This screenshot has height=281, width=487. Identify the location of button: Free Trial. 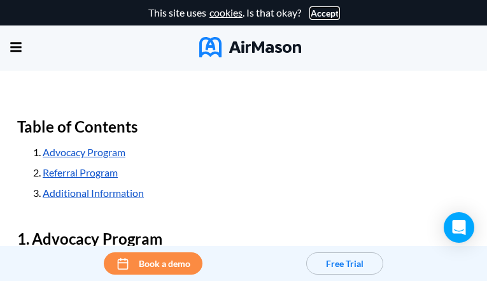
(344, 263).